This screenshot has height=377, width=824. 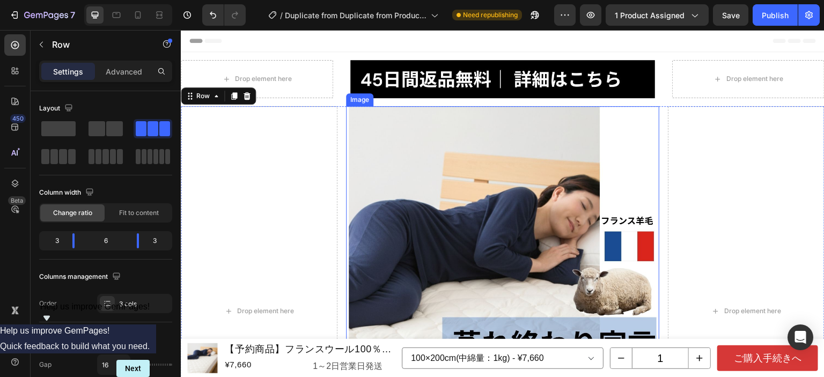 I want to click on span: Duplicate from Duplicate from Product Page -francewool-bed-pad, so click(x=356, y=15).